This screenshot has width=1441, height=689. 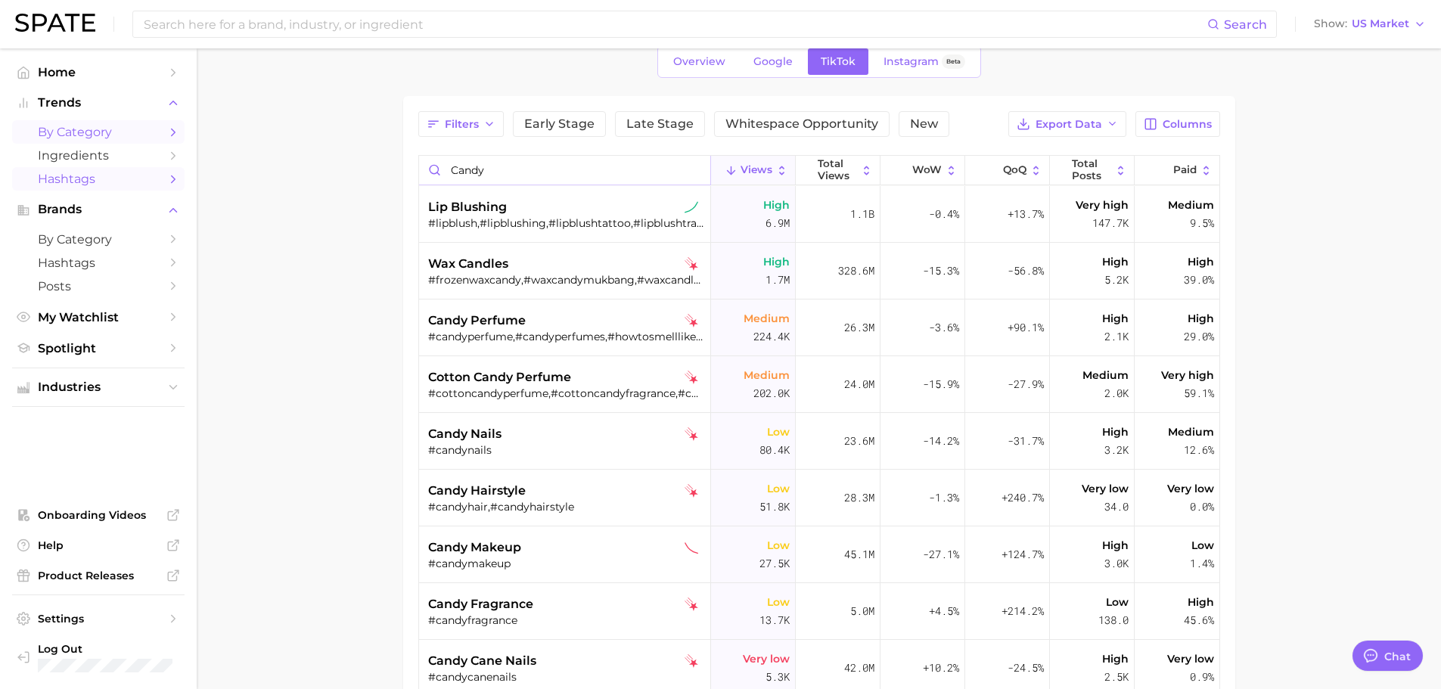 I want to click on span: Search, so click(x=1245, y=24).